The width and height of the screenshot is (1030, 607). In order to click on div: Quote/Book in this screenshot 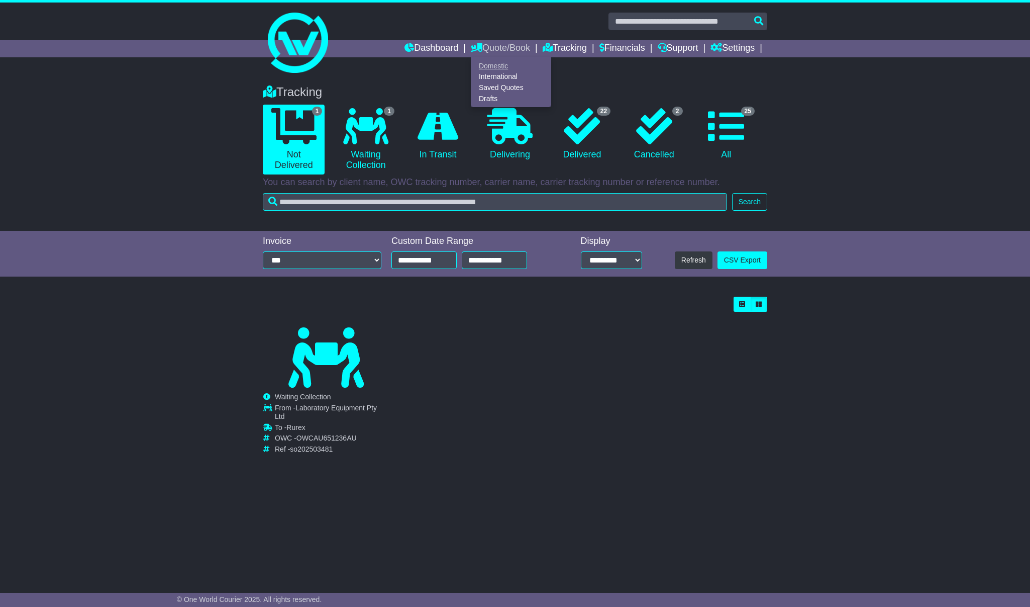, I will do `click(511, 82)`.